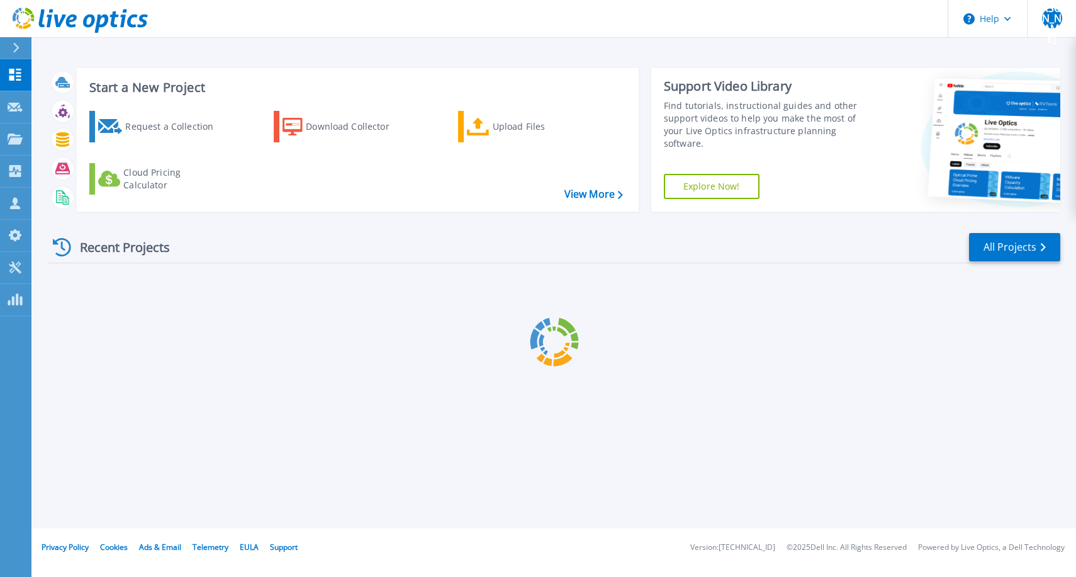 The height and width of the screenshot is (577, 1076). What do you see at coordinates (174, 179) in the screenshot?
I see `div: Cloud Pricing Calculator` at bounding box center [174, 179].